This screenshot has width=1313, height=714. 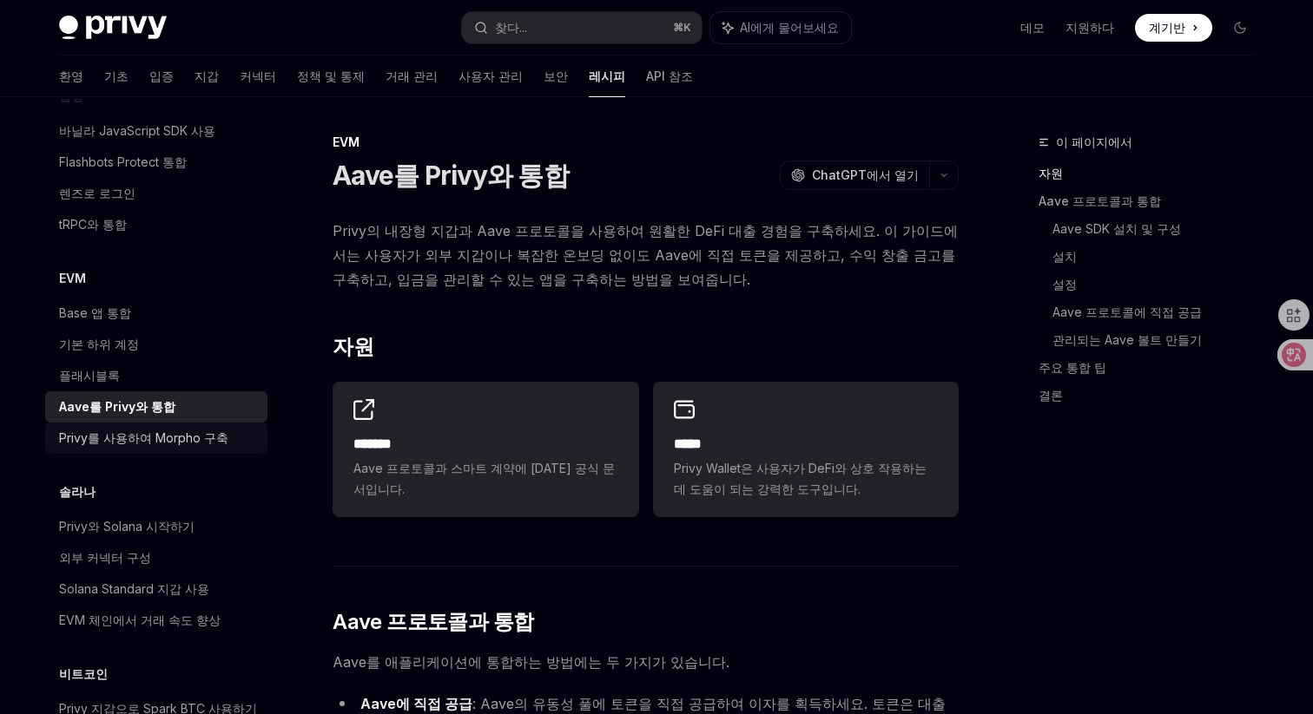 What do you see at coordinates (89, 375) in the screenshot?
I see `font: 플래시블록` at bounding box center [89, 375].